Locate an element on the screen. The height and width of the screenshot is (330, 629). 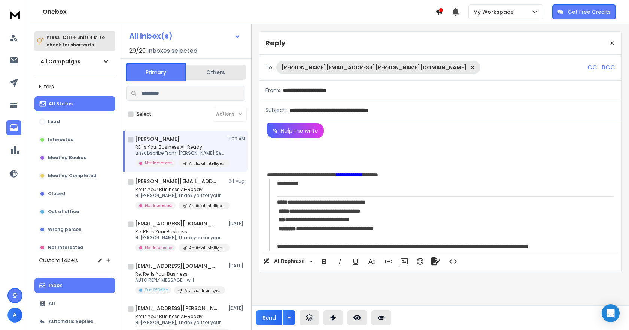
p: Re: RE: Is Your Business is located at coordinates (180, 232).